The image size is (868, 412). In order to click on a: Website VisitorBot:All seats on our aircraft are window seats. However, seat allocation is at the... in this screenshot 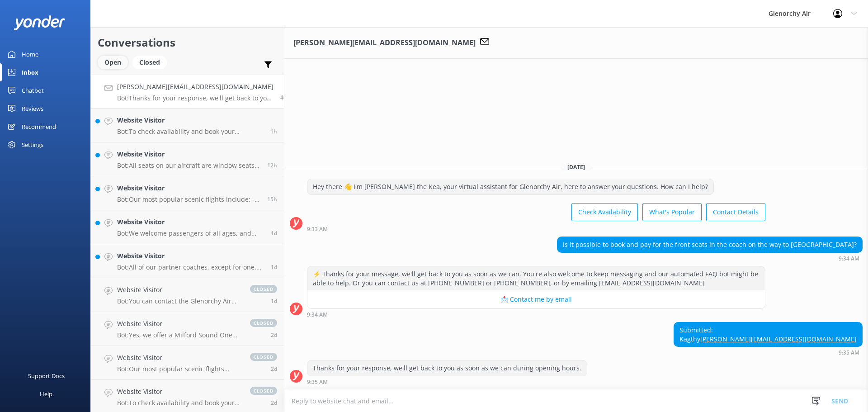, I will do `click(187, 159)`.